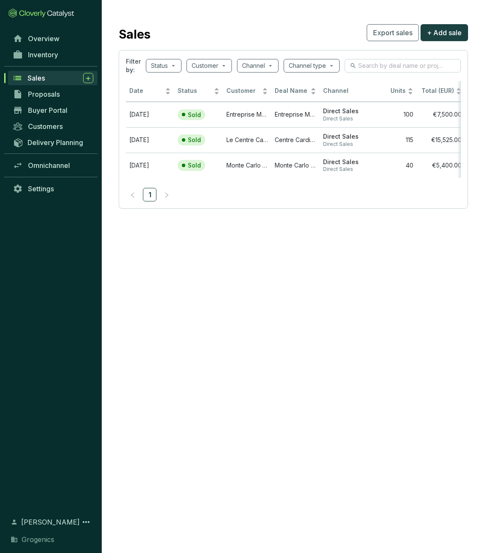  What do you see at coordinates (134, 34) in the screenshot?
I see `h2: Sales` at bounding box center [134, 34].